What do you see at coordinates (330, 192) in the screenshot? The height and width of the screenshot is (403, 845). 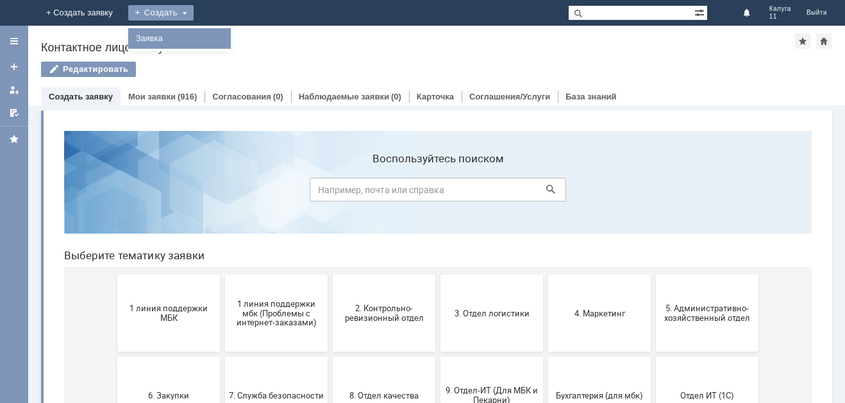 I see `span: 2. Контрольно-ревизионный отдел` at bounding box center [330, 192].